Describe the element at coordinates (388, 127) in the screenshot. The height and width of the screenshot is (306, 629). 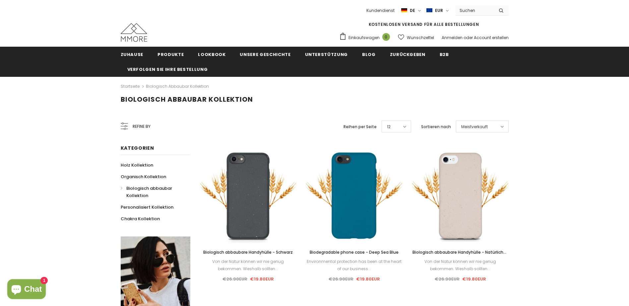
I see `span: 12` at that location.